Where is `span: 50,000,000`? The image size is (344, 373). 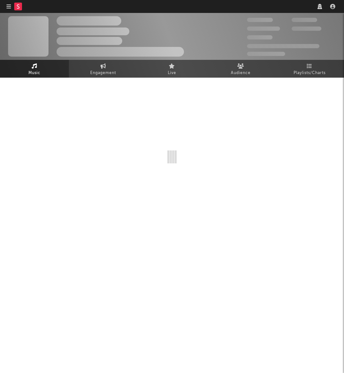 span: 50,000,000 is located at coordinates (264, 28).